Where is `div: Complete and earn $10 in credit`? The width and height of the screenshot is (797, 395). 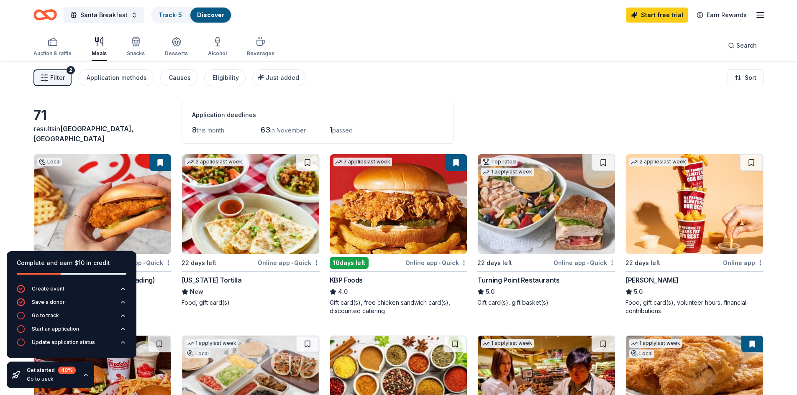 div: Complete and earn $10 in credit is located at coordinates (72, 263).